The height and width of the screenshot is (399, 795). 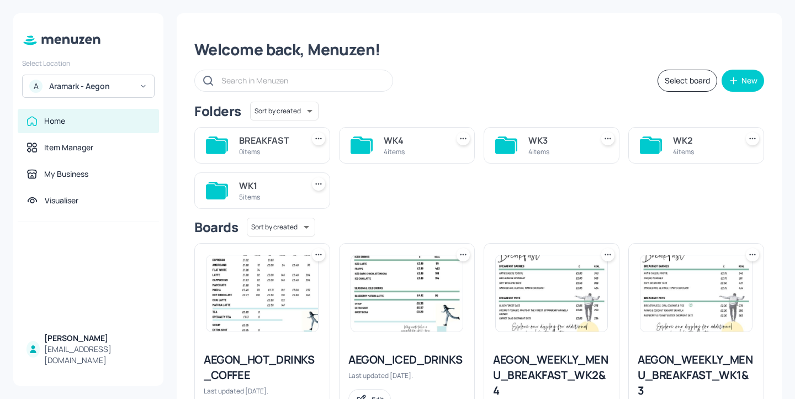 I want to click on img: 2025-08-01-17540401602505w12ejh9169.jpeg, so click(x=407, y=293).